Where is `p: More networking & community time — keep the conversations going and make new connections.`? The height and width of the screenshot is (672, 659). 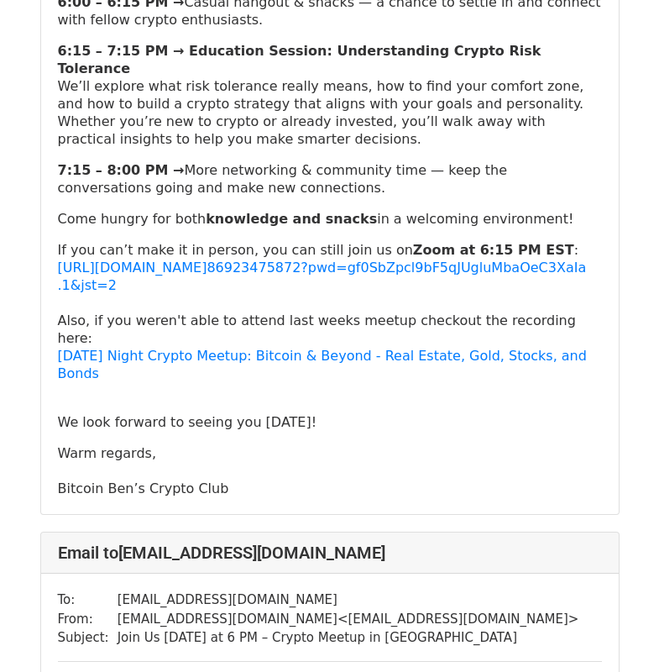 p: More networking & community time — keep the conversations going and make new connections. is located at coordinates (330, 179).